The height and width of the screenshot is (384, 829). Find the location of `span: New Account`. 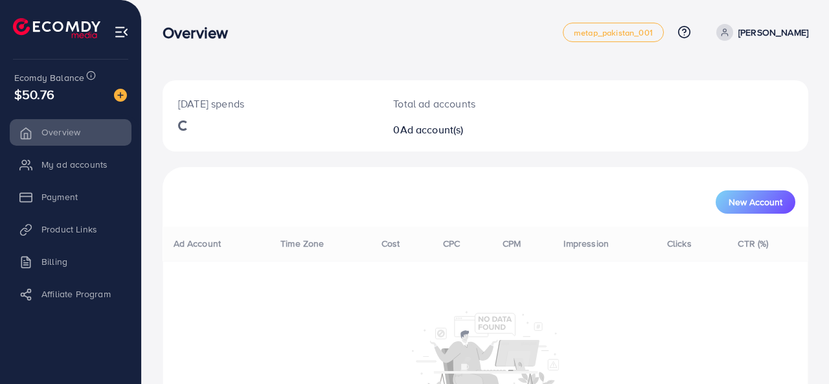

span: New Account is located at coordinates (755, 202).